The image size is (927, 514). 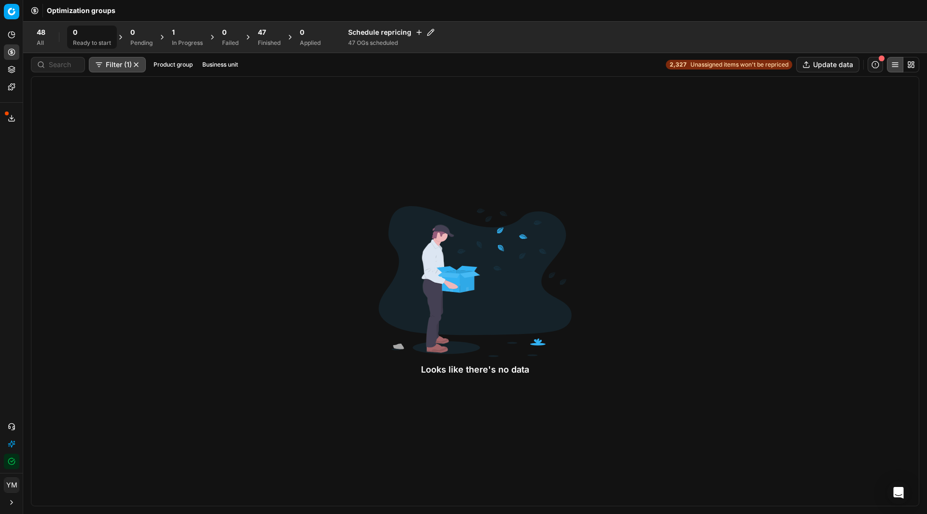 I want to click on div: Applied, so click(x=310, y=43).